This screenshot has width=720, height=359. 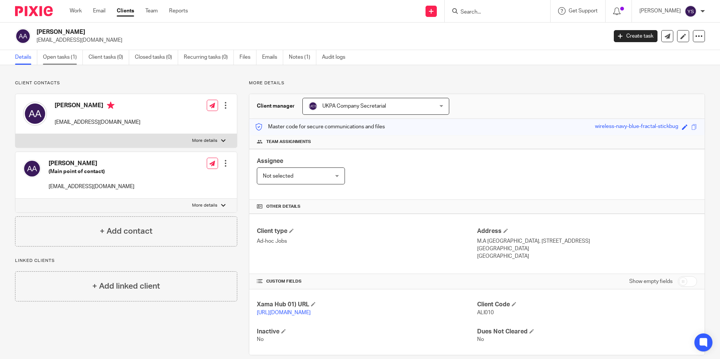 I want to click on a: Client tasks (0), so click(x=109, y=57).